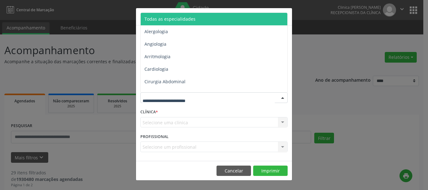 This screenshot has width=428, height=190. I want to click on button: Imprimir, so click(270, 171).